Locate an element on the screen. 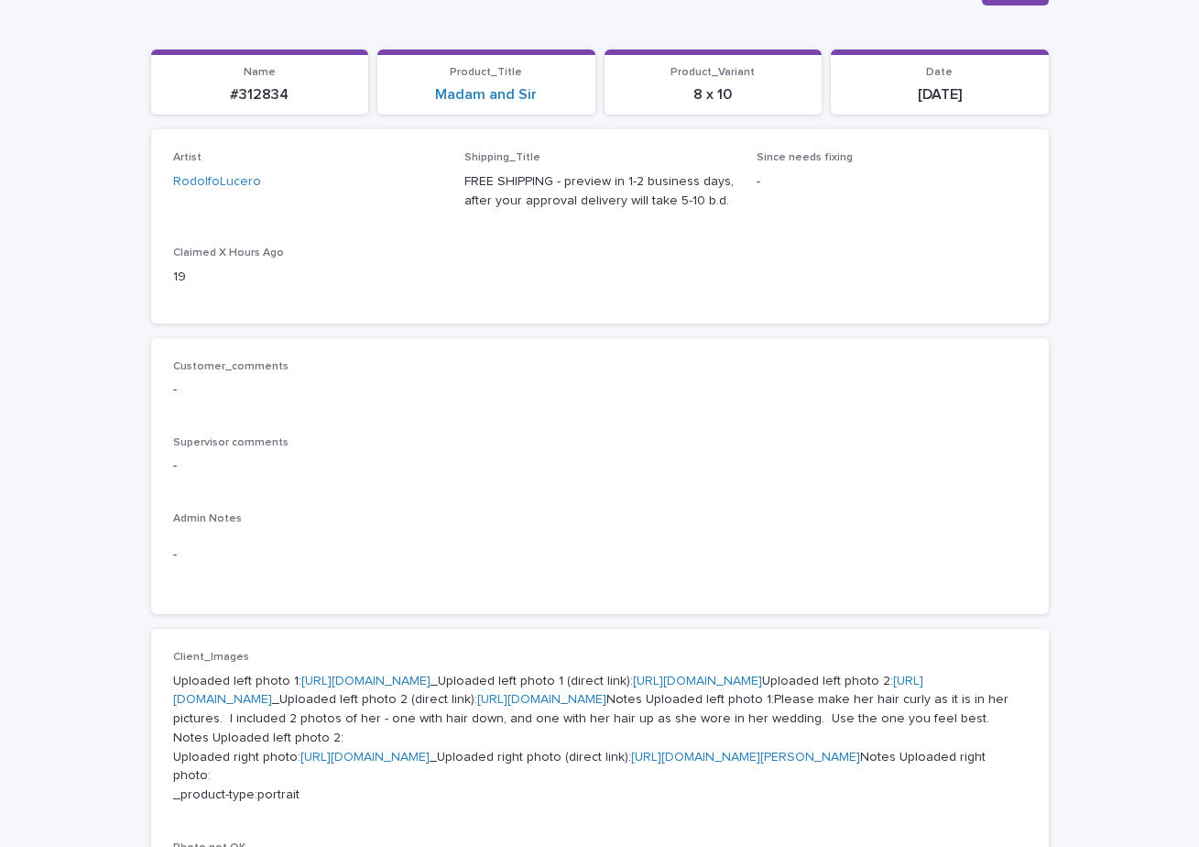  span: Name is located at coordinates (259, 72).